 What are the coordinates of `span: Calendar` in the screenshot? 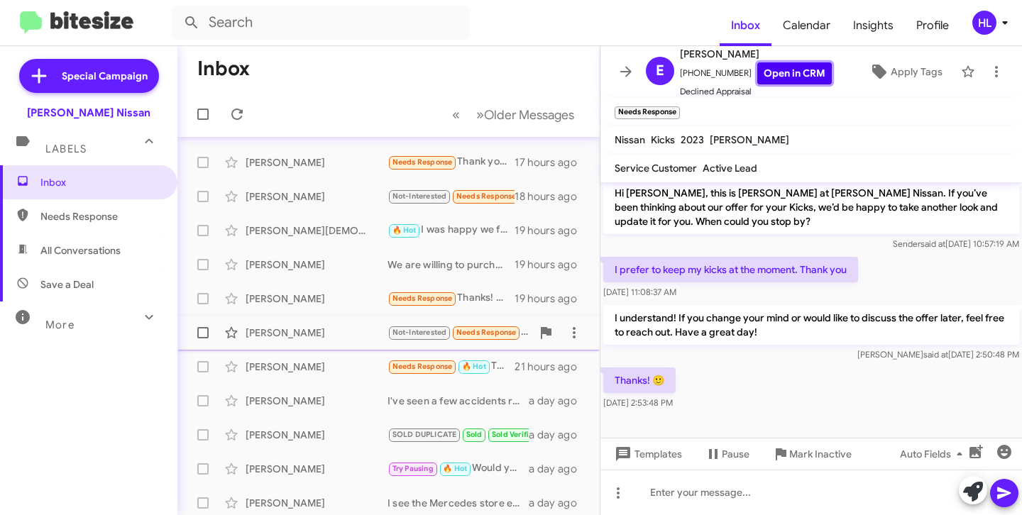 It's located at (806, 26).